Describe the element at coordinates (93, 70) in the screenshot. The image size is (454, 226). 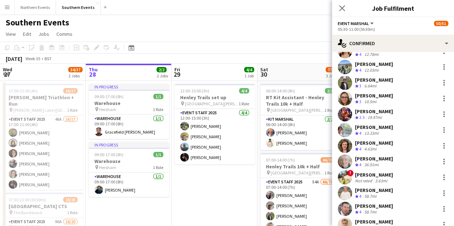
I see `span: Thu` at that location.